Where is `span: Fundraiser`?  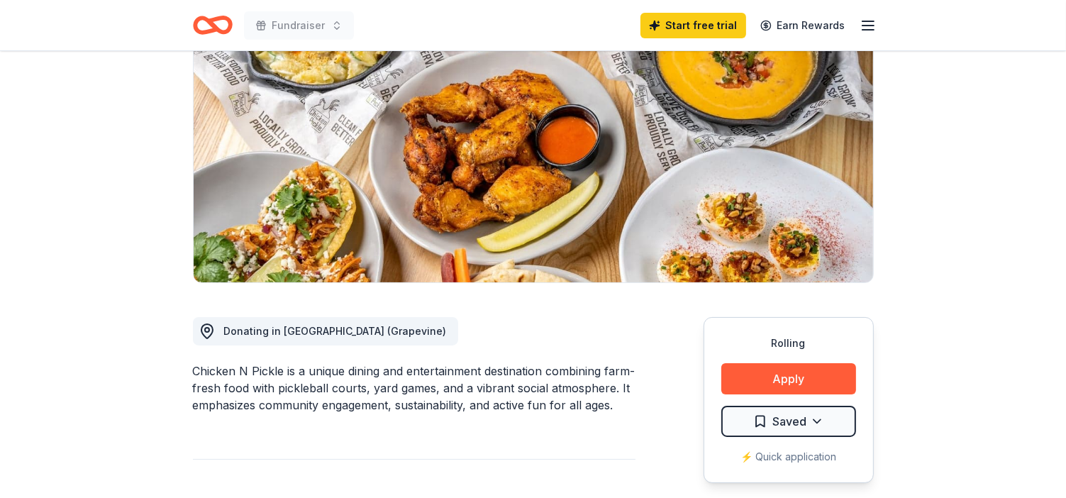
span: Fundraiser is located at coordinates (299, 26).